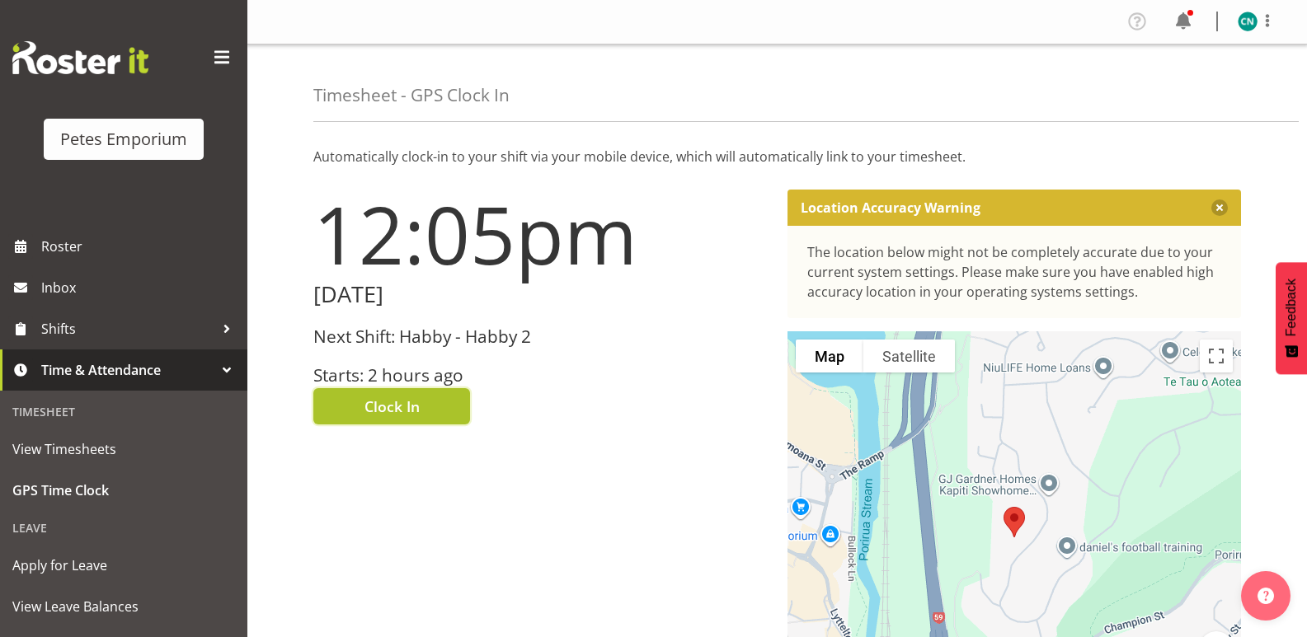  Describe the element at coordinates (124, 491) in the screenshot. I see `a: GPS Time Clock` at that location.